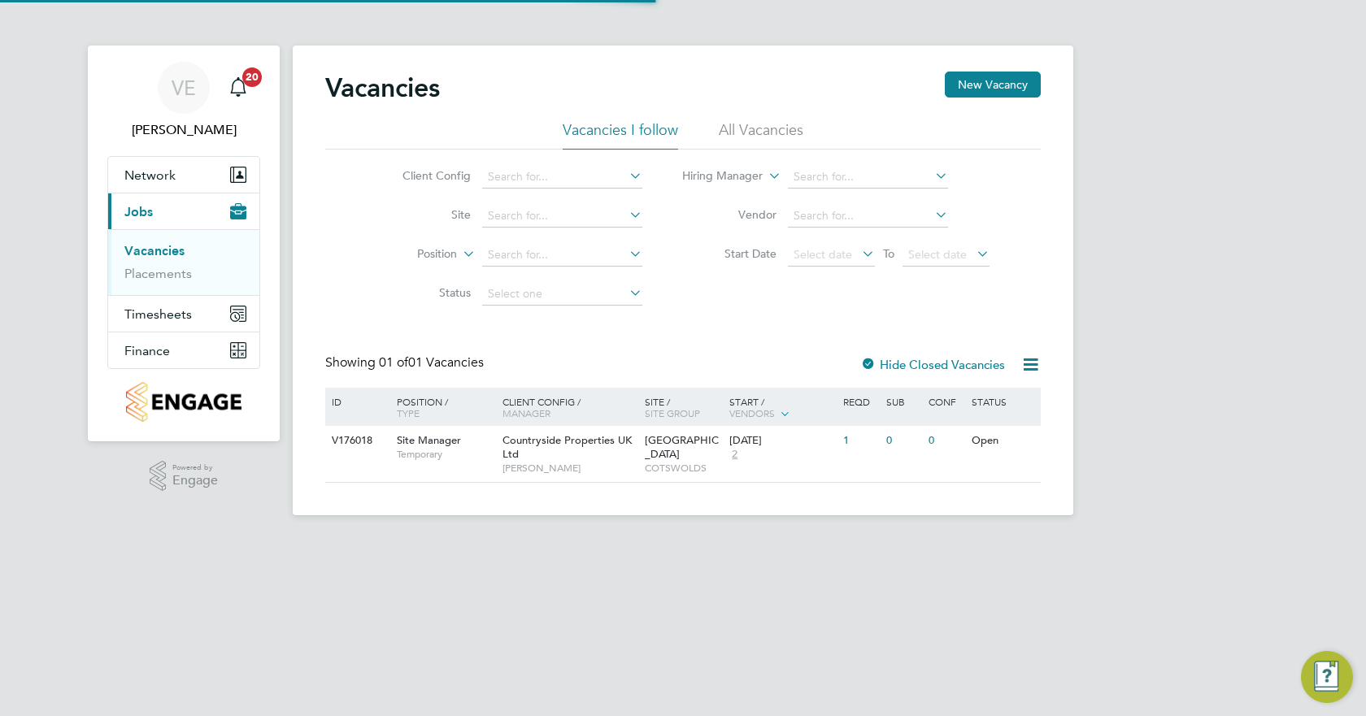 The height and width of the screenshot is (716, 1366). I want to click on span: Finance, so click(147, 350).